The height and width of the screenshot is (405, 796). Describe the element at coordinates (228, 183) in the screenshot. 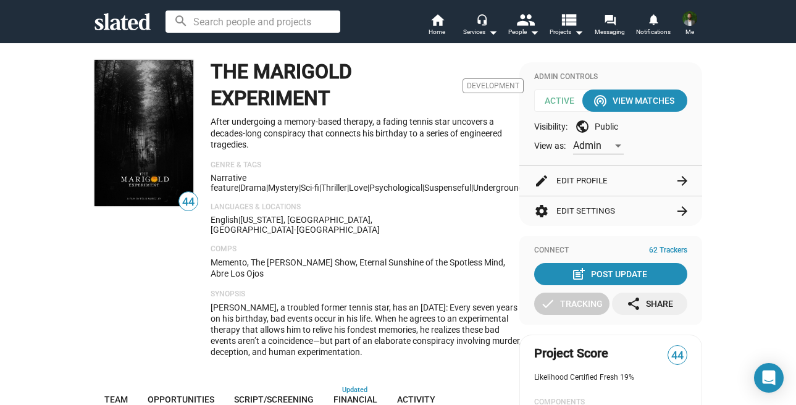

I see `span: Narrative feature` at that location.